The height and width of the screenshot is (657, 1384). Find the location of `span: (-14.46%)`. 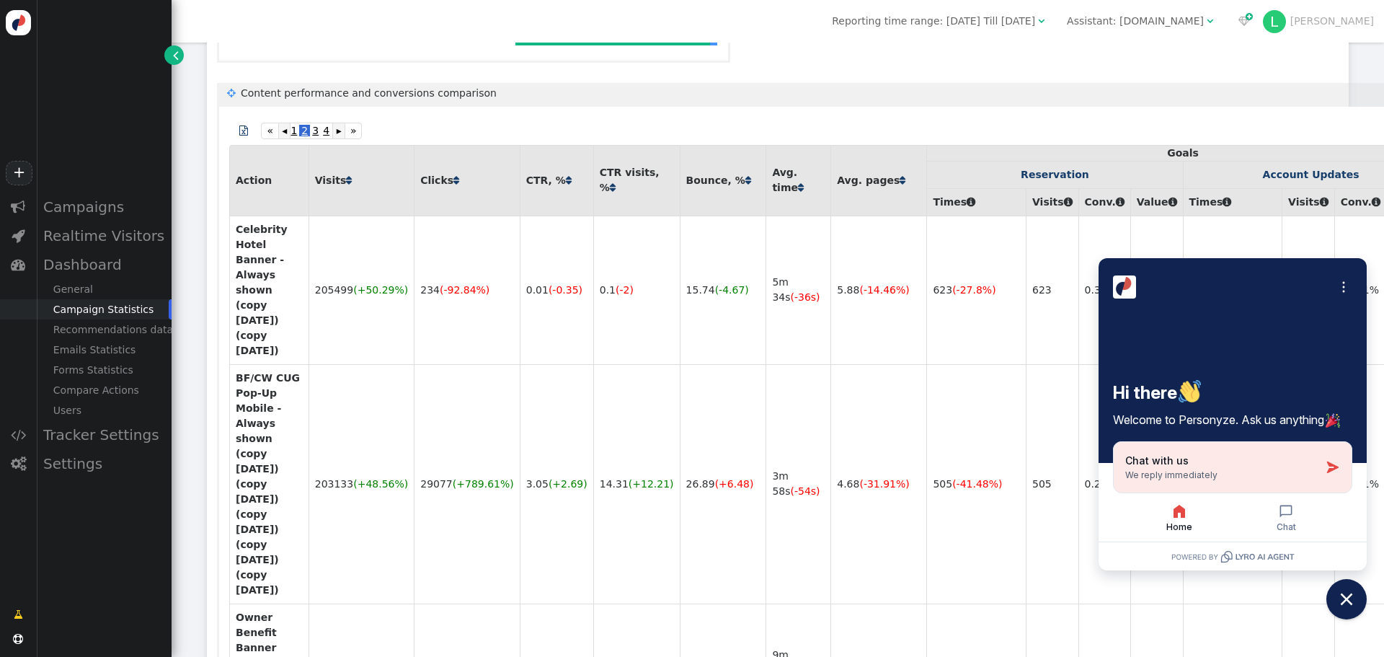

span: (-14.46%) is located at coordinates (884, 290).